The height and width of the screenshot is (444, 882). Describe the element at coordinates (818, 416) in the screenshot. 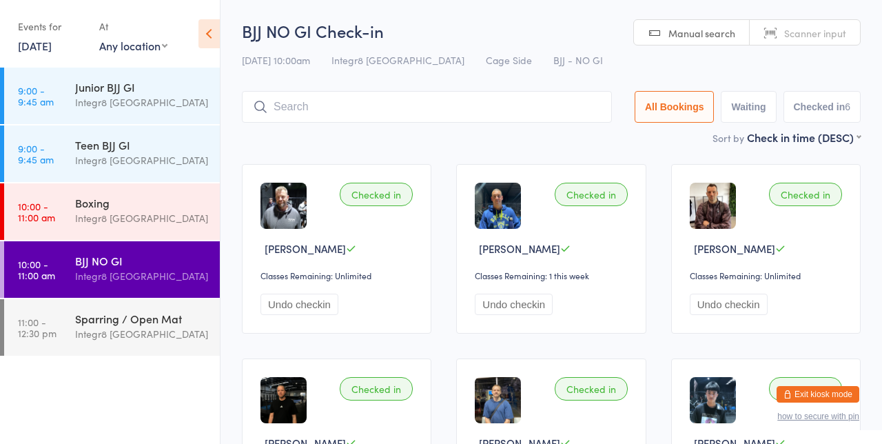

I see `button: how to secure with pin` at that location.